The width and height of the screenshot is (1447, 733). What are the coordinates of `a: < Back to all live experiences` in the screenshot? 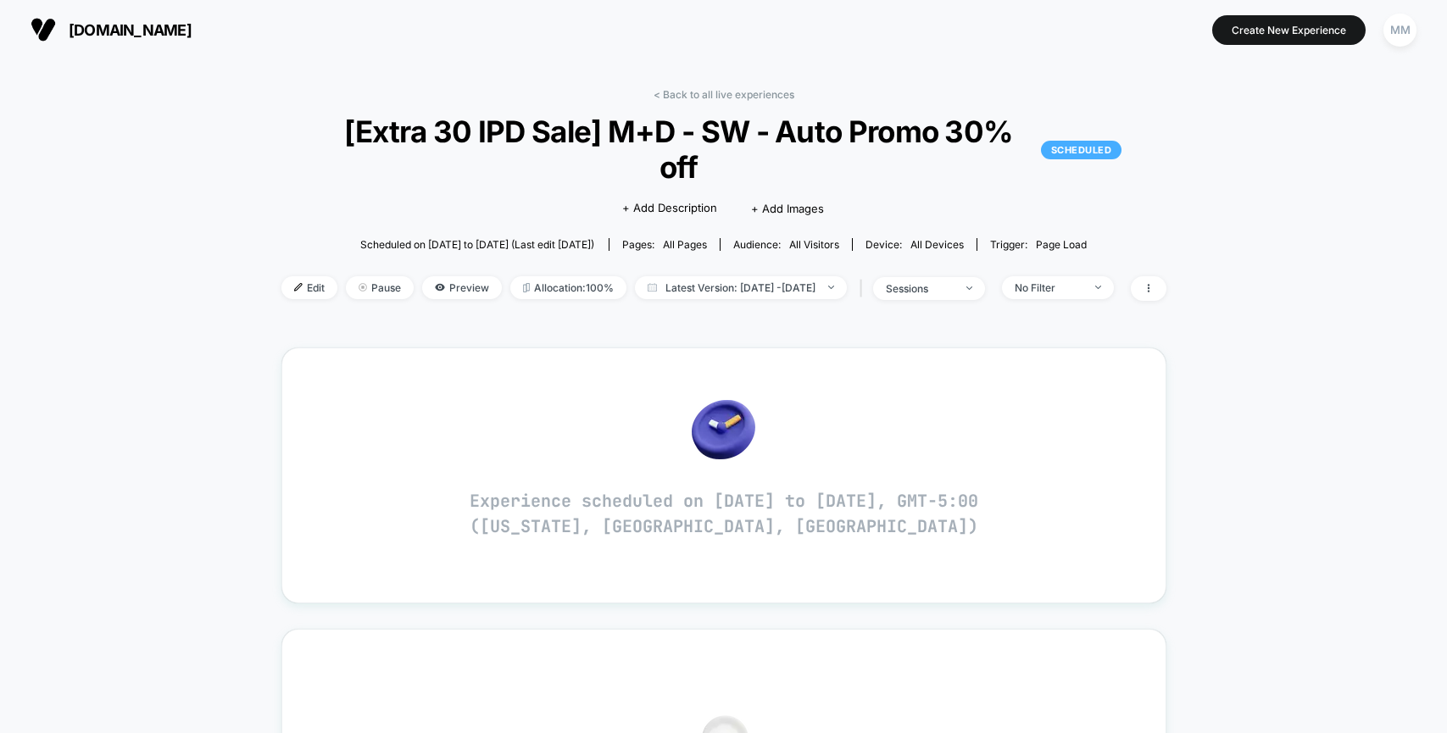 It's located at (724, 94).